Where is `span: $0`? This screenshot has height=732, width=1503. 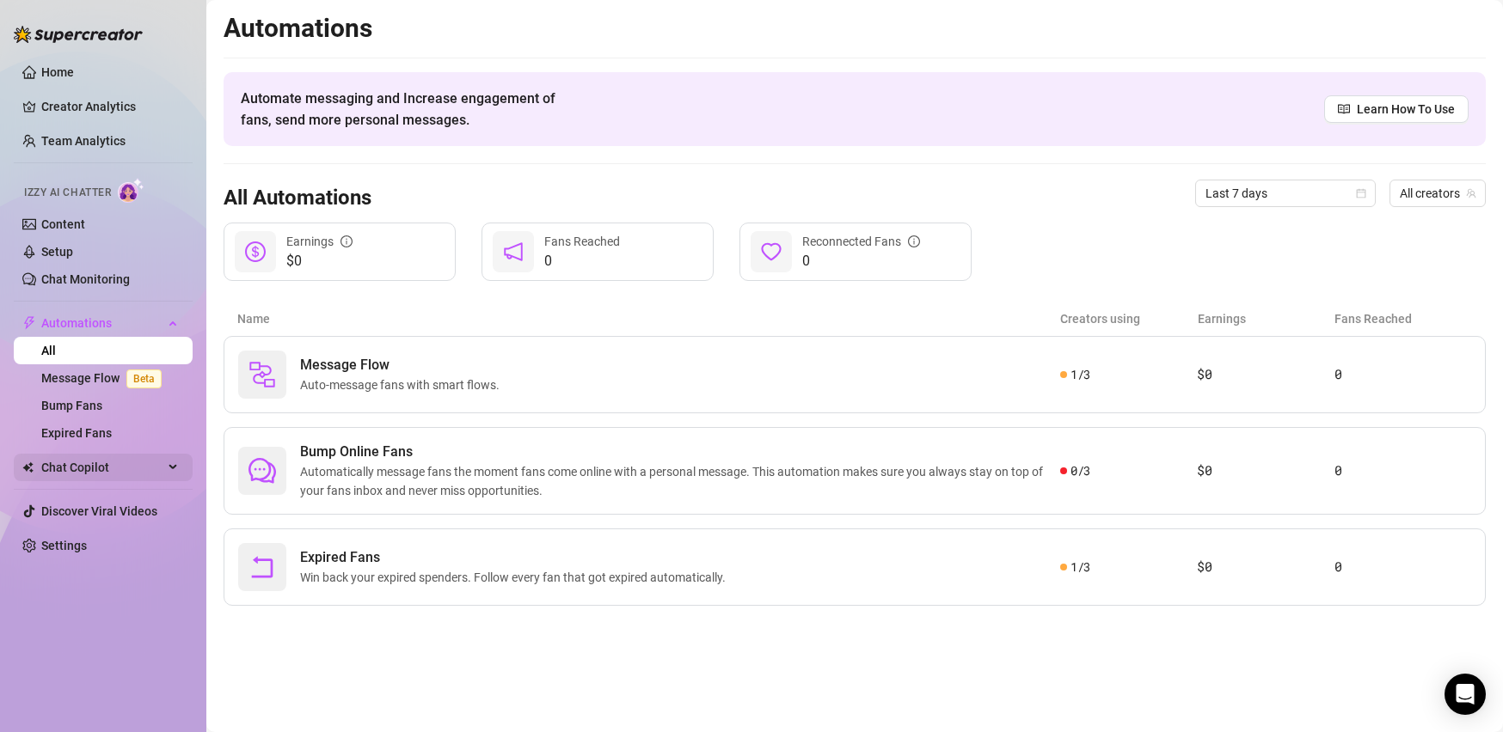 span: $0 is located at coordinates (319, 261).